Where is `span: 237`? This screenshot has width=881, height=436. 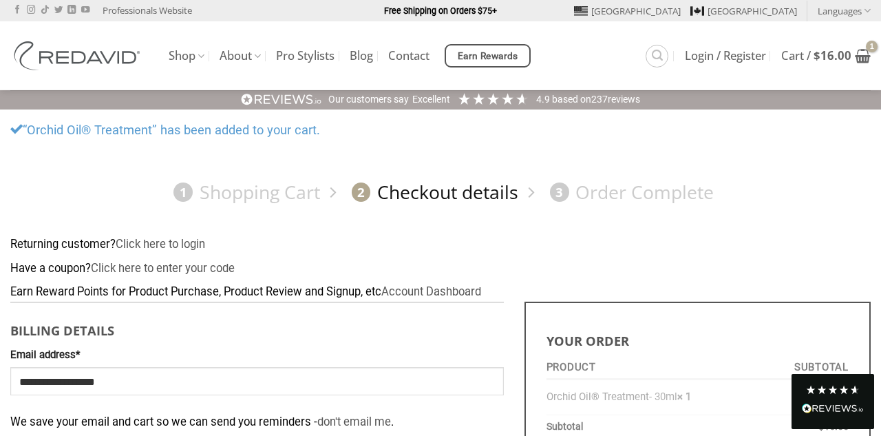 span: 237 is located at coordinates (600, 99).